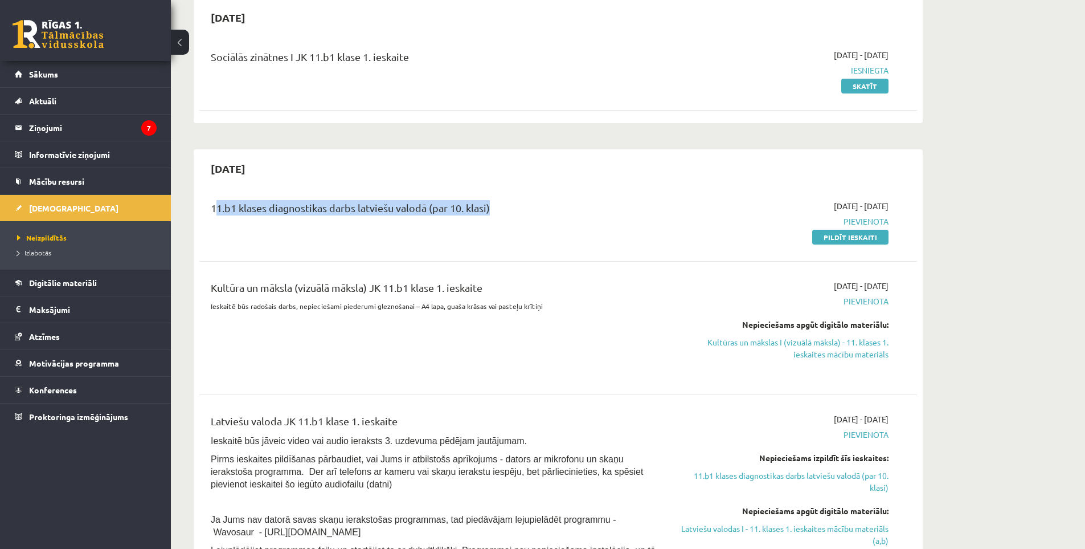  I want to click on a: Konferences, so click(85, 390).